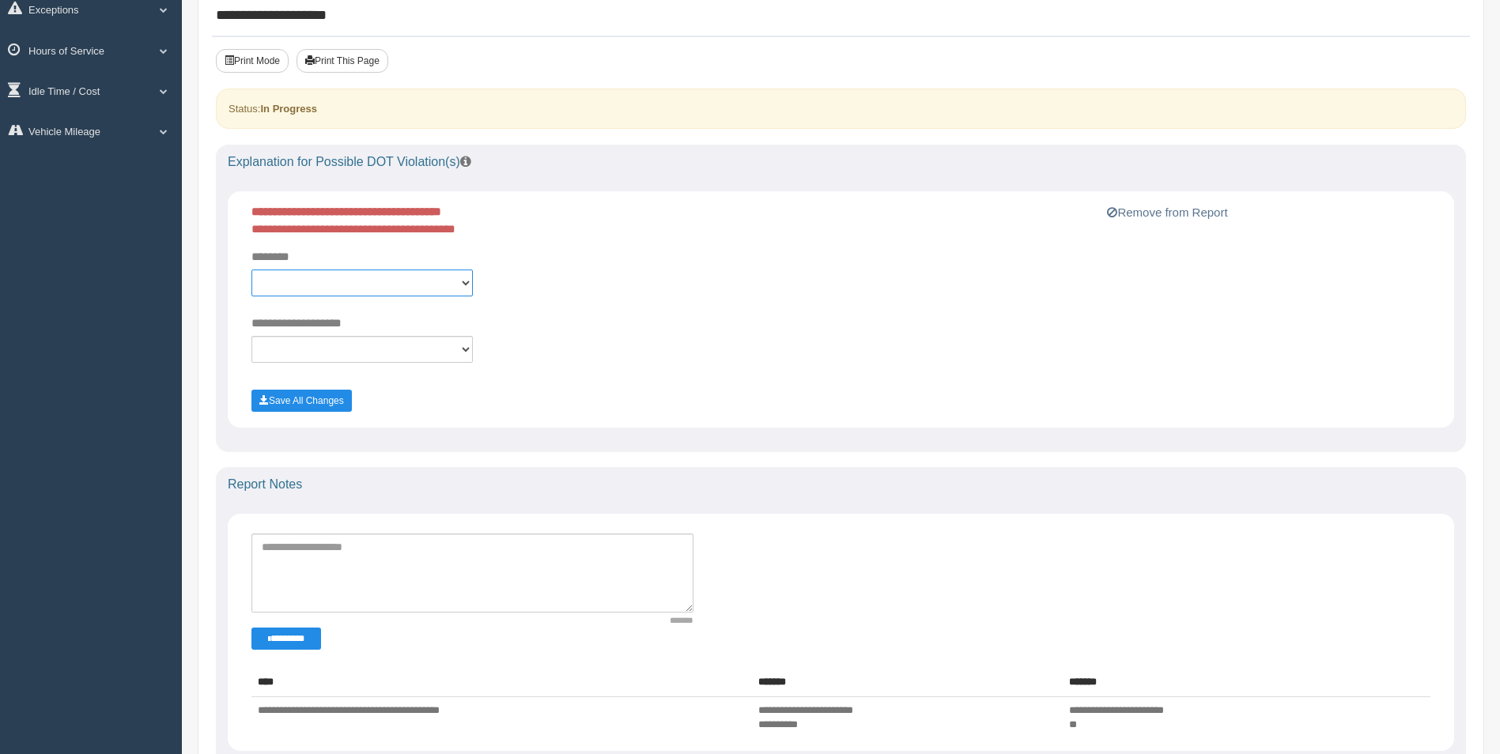 This screenshot has height=754, width=1500. What do you see at coordinates (1167, 213) in the screenshot?
I see `button: Remove from Report` at bounding box center [1167, 213].